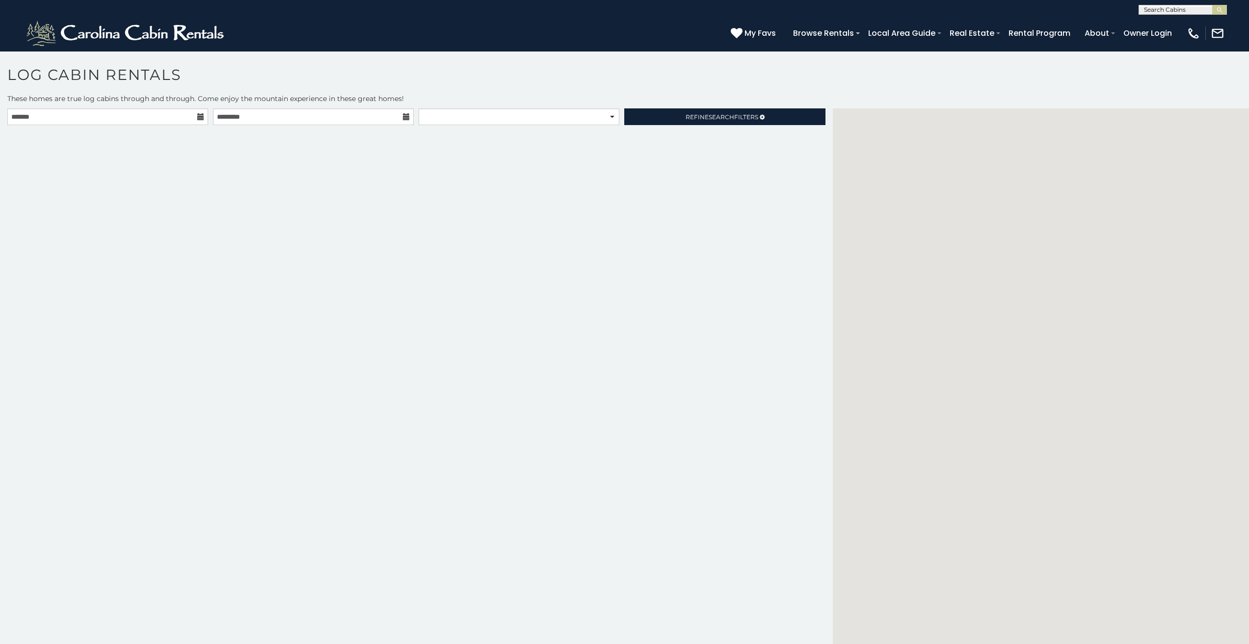  What do you see at coordinates (754, 33) in the screenshot?
I see `a: My Favs` at bounding box center [754, 33].